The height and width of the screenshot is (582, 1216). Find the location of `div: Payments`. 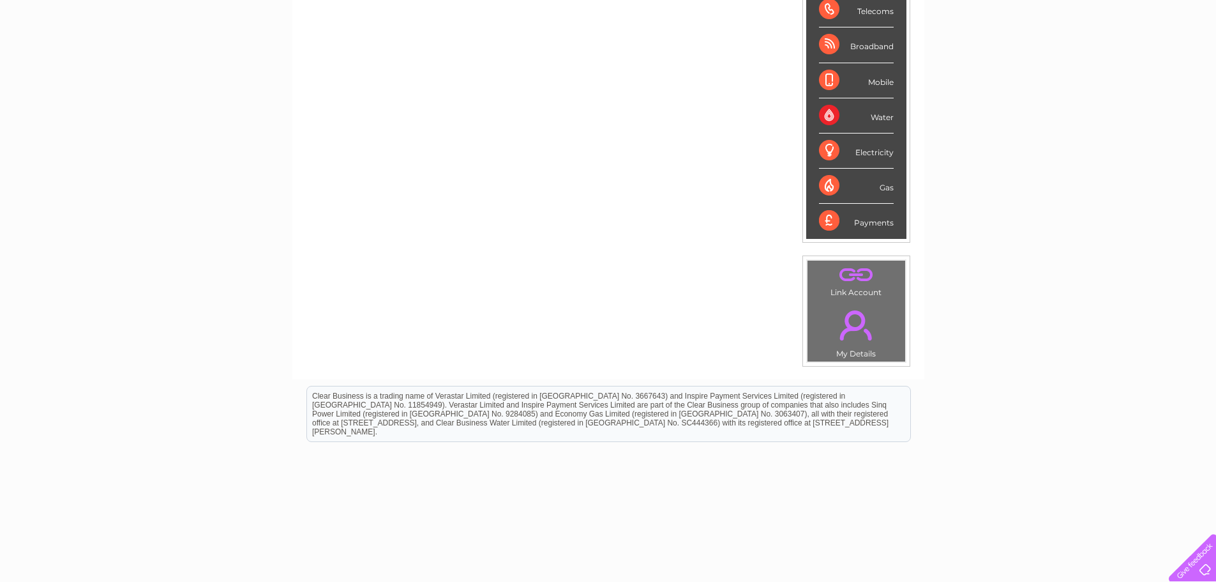

div: Payments is located at coordinates (856, 221).